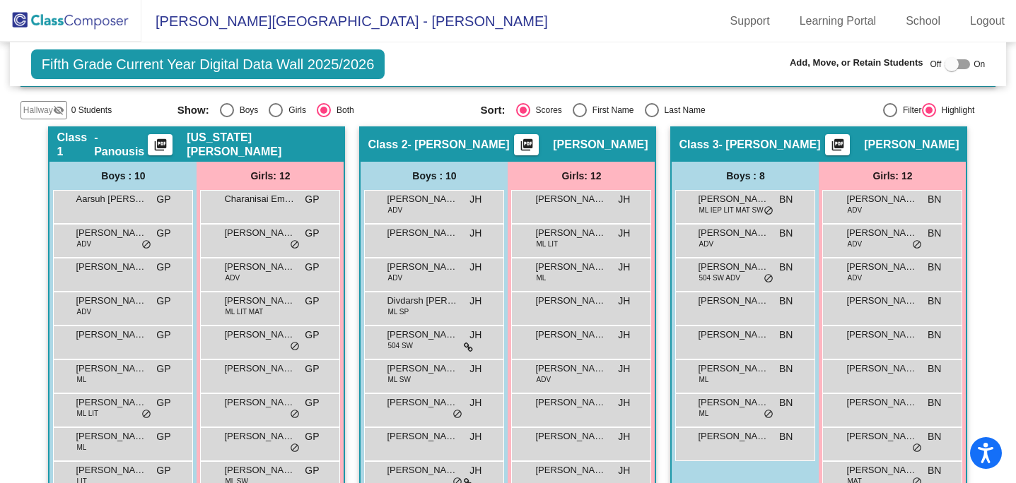  Describe the element at coordinates (546, 110) in the screenshot. I see `div: Scores` at that location.